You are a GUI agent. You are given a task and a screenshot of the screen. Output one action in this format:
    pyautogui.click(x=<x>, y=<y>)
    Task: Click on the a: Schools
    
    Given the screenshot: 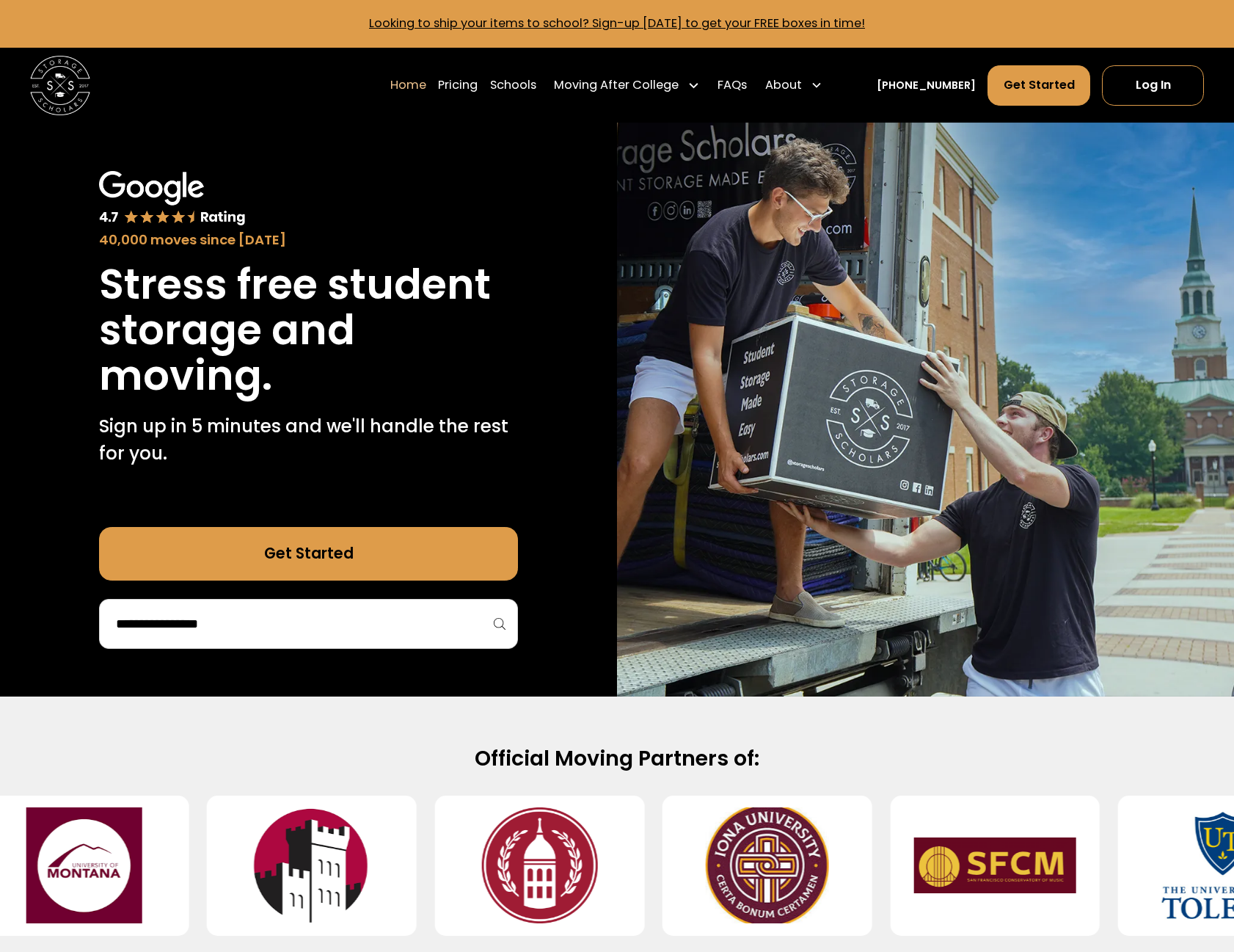 What is the action you would take?
    pyautogui.click(x=513, y=85)
    